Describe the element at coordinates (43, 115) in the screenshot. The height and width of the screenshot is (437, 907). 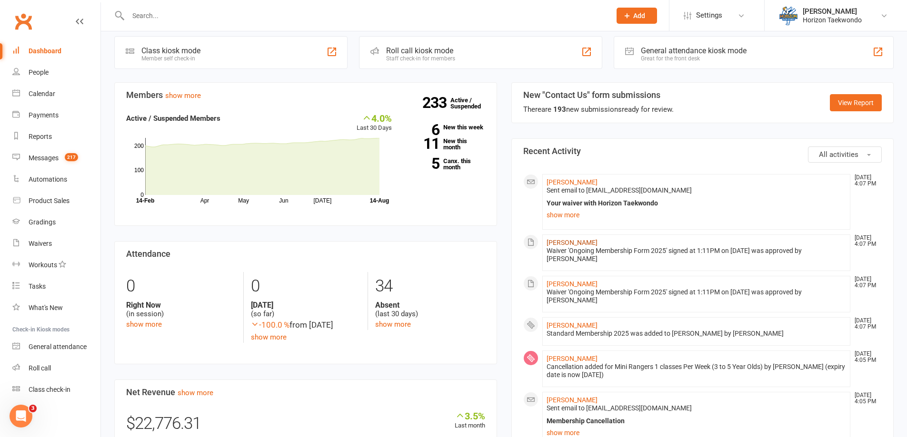
I see `div: Payments` at that location.